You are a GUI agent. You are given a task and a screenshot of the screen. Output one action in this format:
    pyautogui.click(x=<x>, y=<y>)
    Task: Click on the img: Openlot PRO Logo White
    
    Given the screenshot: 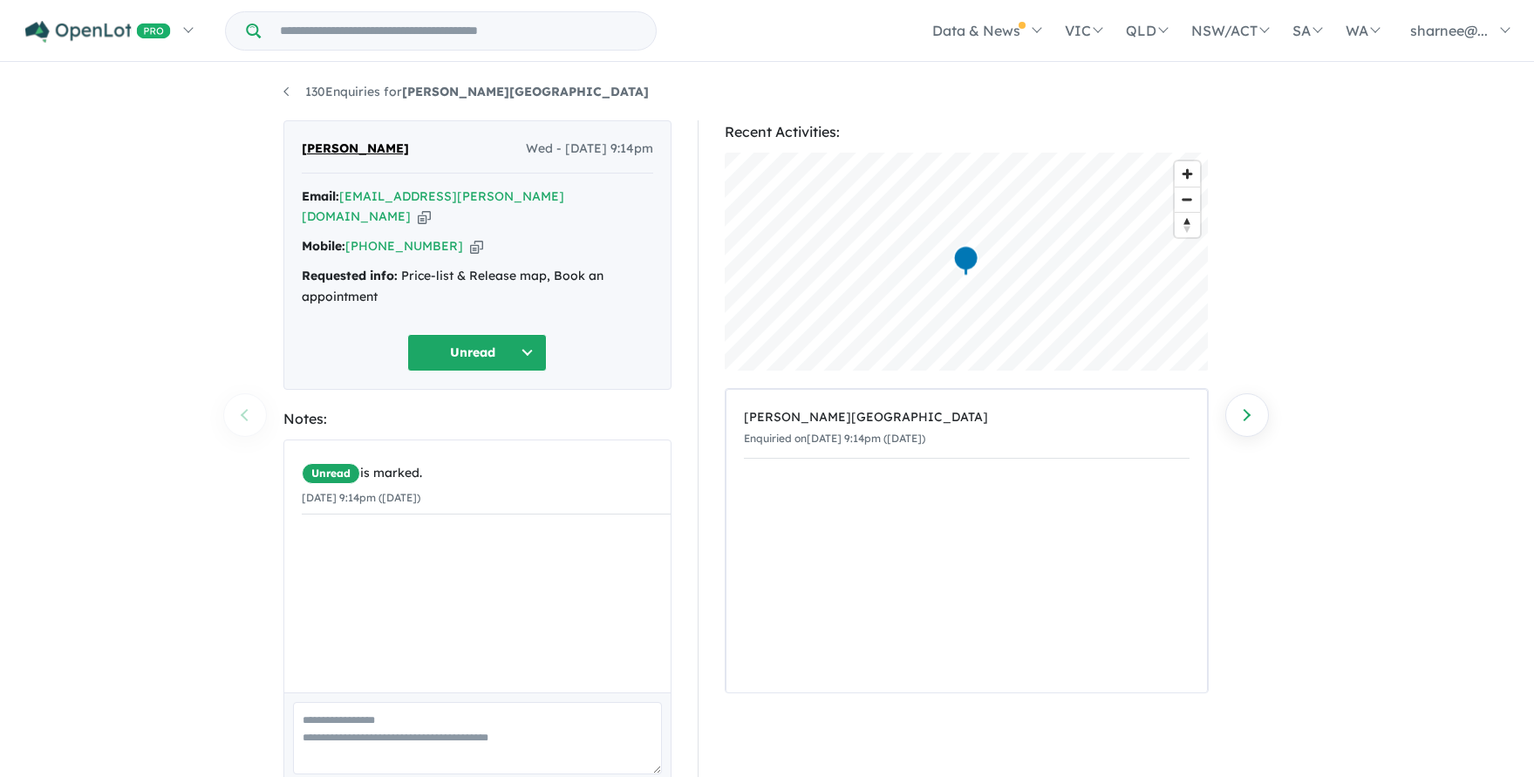 What is the action you would take?
    pyautogui.click(x=98, y=31)
    